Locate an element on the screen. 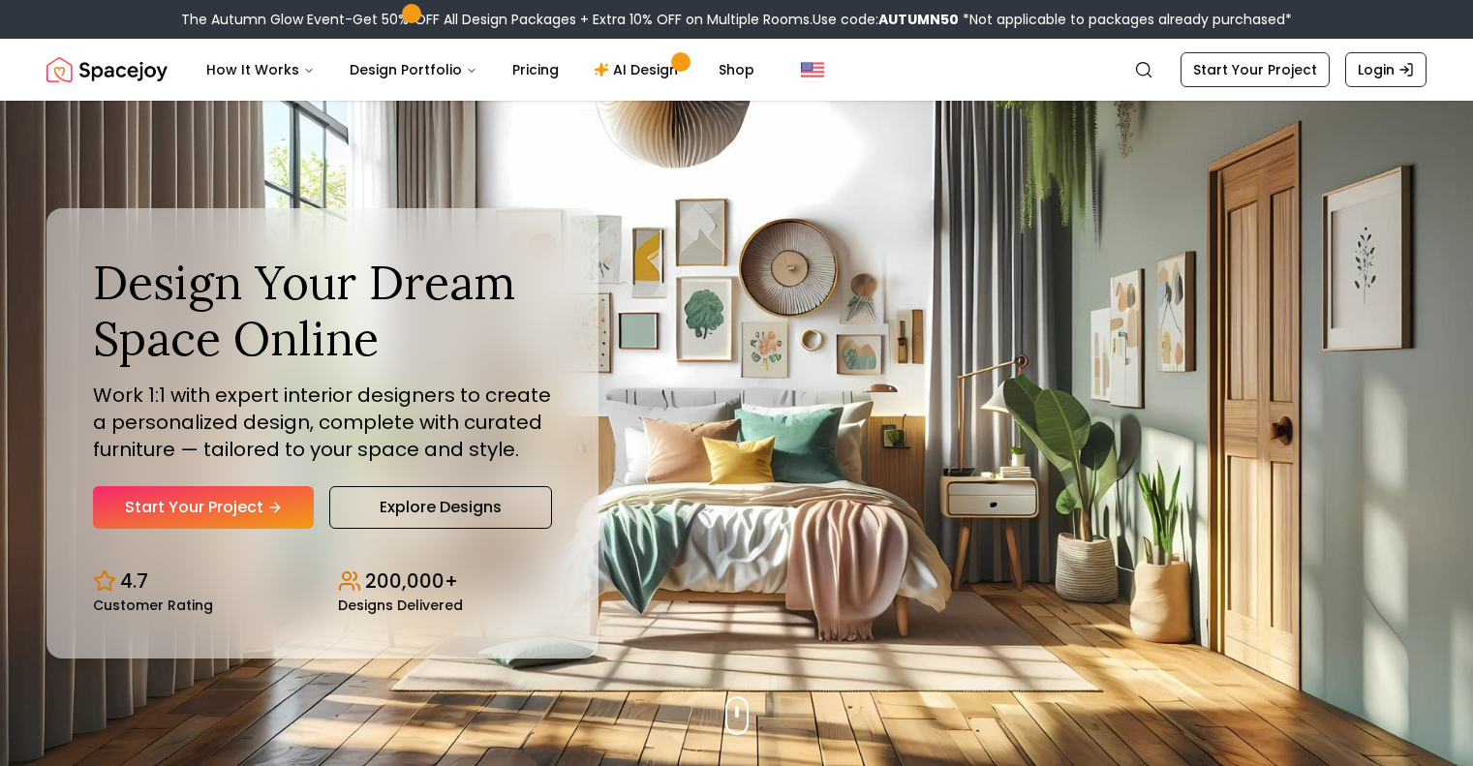 Image resolution: width=1473 pixels, height=766 pixels. h1: Design Your Dream Space Online is located at coordinates (323, 310).